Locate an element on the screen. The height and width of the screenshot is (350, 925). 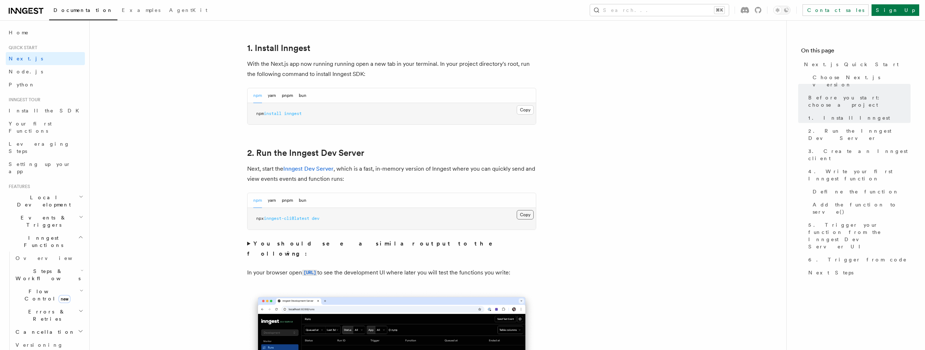
a: Contact sales is located at coordinates (835, 10).